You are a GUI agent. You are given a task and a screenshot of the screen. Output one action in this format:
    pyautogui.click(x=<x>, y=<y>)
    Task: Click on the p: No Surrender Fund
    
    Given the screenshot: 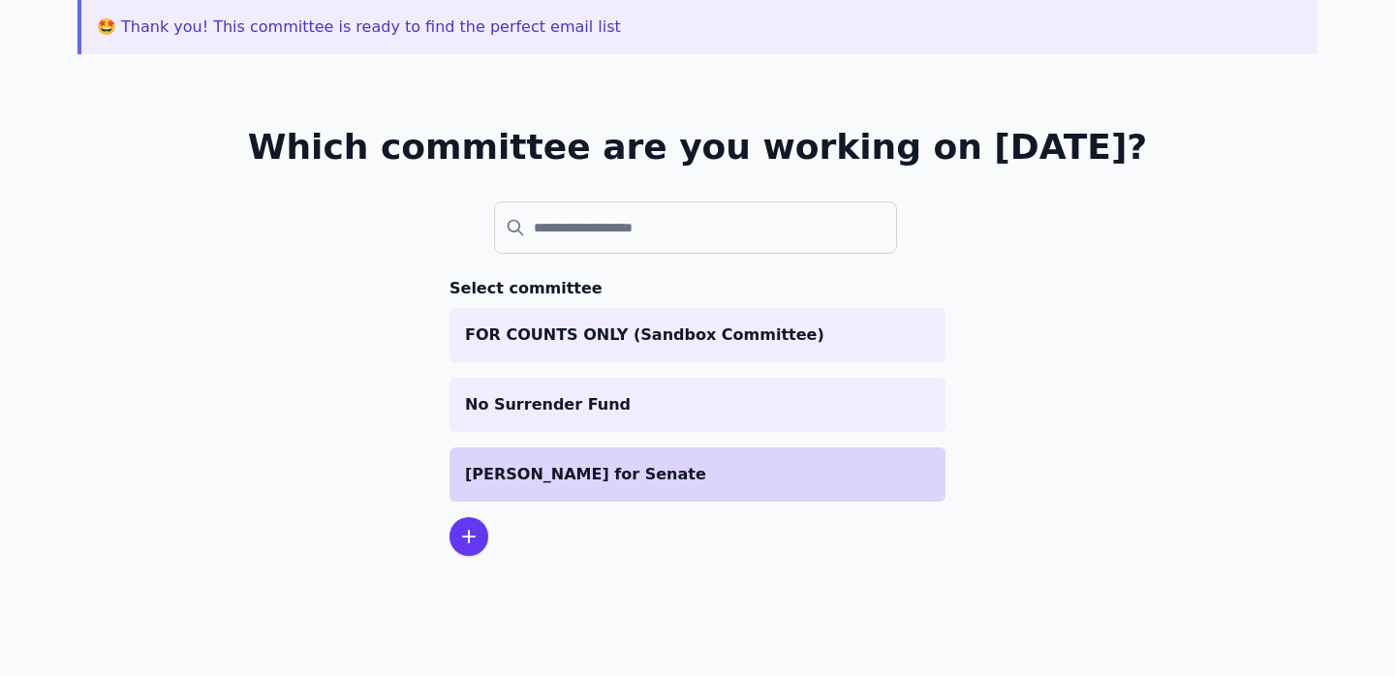 What is the action you would take?
    pyautogui.click(x=698, y=405)
    